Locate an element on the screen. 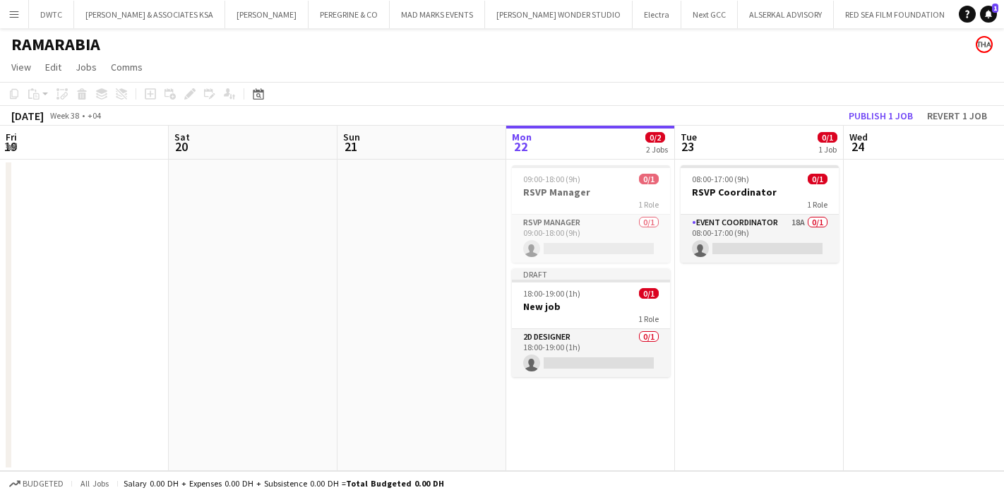 The height and width of the screenshot is (495, 1004). span: Budgeted is located at coordinates (43, 484).